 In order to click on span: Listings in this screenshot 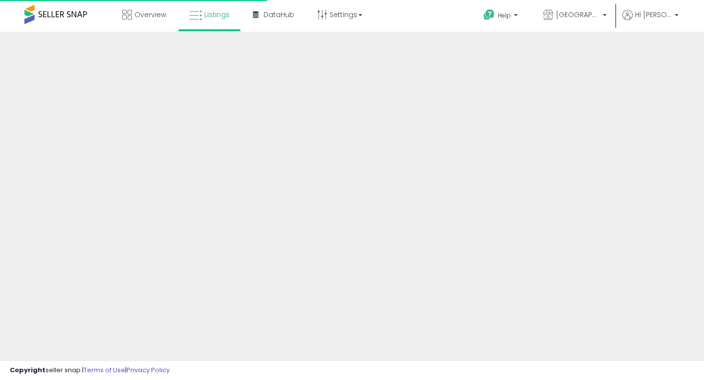, I will do `click(217, 15)`.